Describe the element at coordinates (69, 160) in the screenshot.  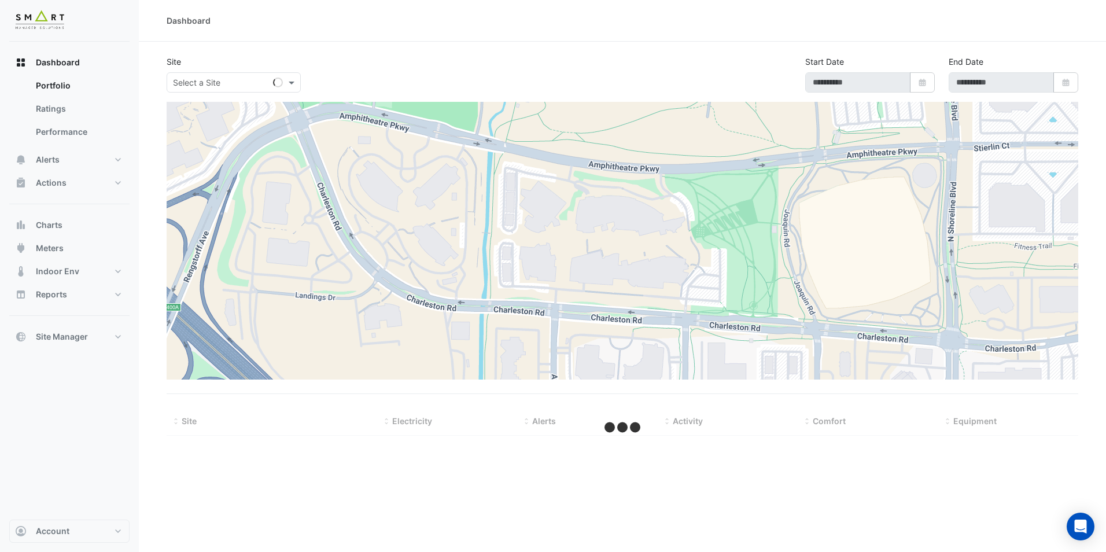
I see `button: Alerts` at that location.